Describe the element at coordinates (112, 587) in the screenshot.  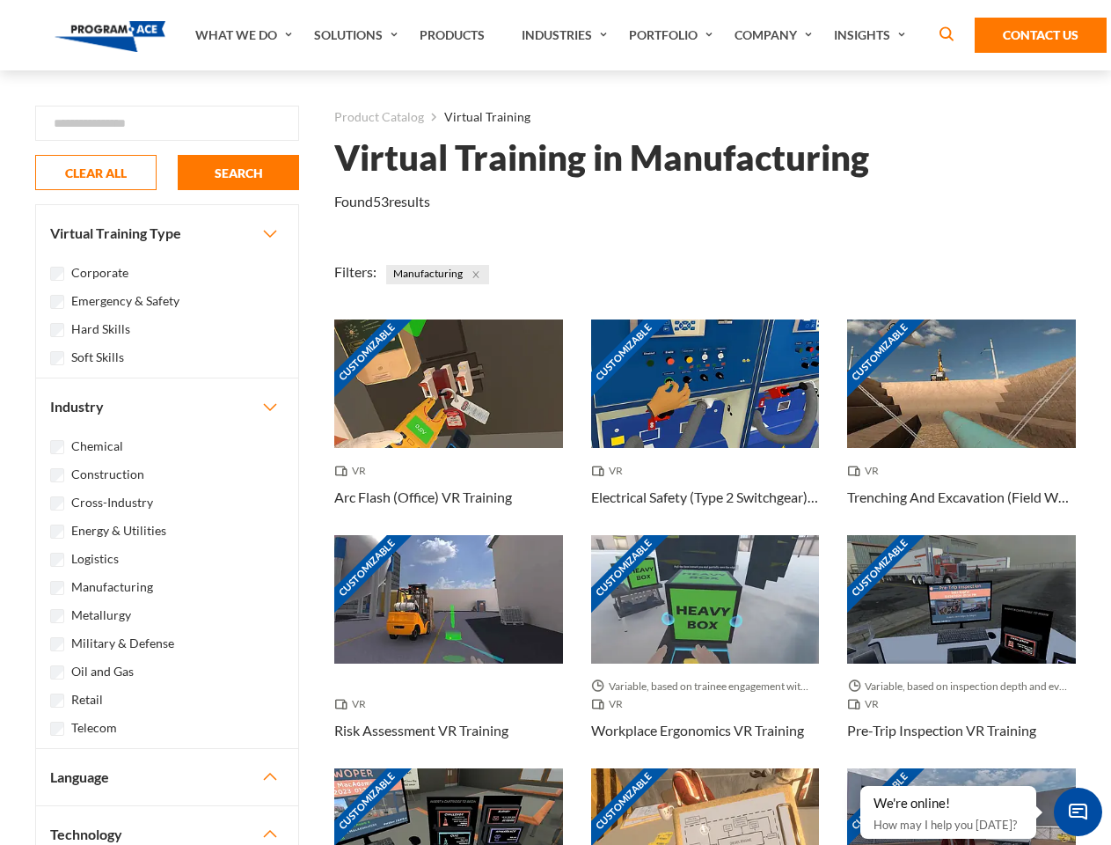
I see `label: Manufacturing` at that location.